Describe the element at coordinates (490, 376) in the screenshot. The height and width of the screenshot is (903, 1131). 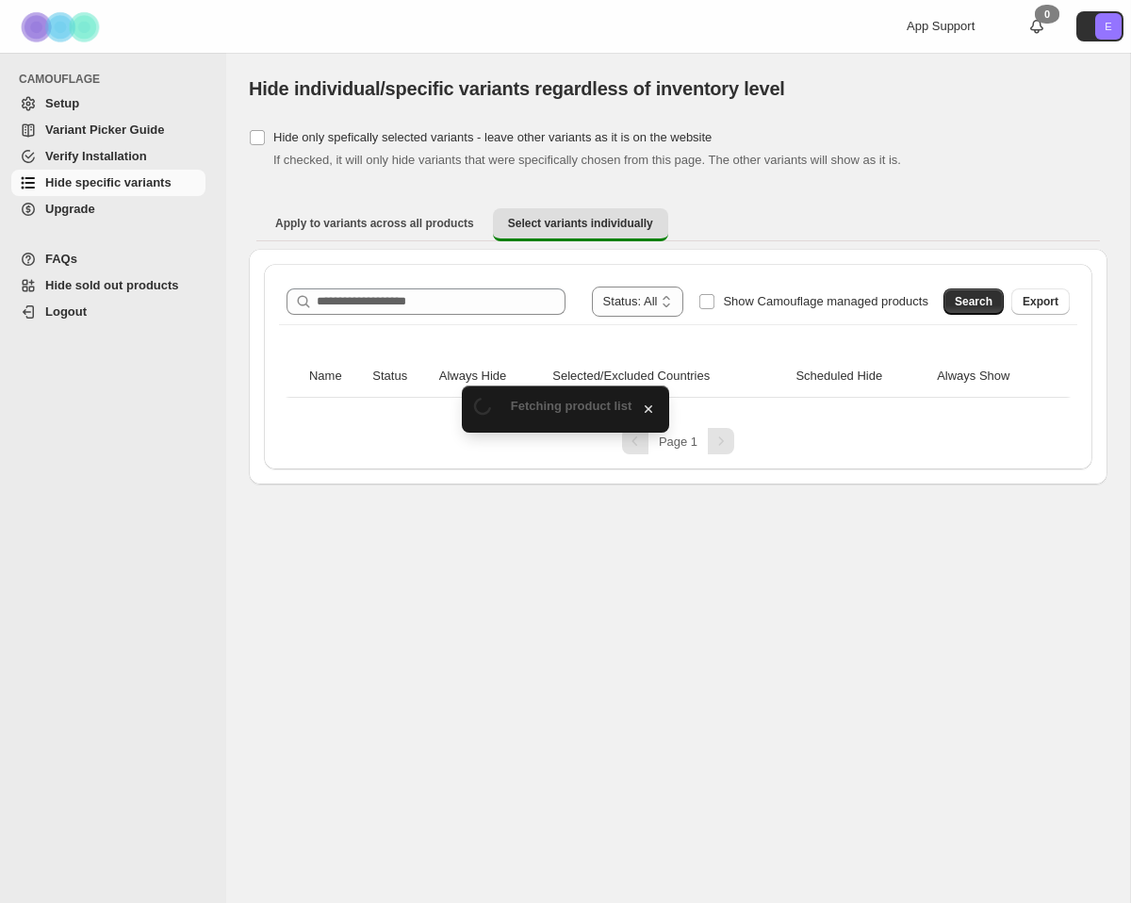
I see `th: Always Hide` at that location.